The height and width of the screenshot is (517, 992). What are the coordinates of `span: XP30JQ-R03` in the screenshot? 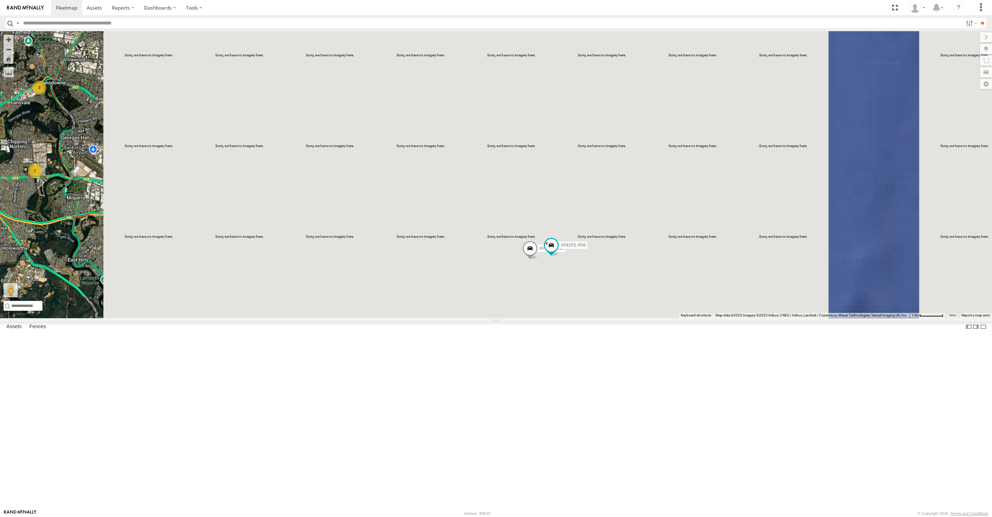 It's located at (552, 248).